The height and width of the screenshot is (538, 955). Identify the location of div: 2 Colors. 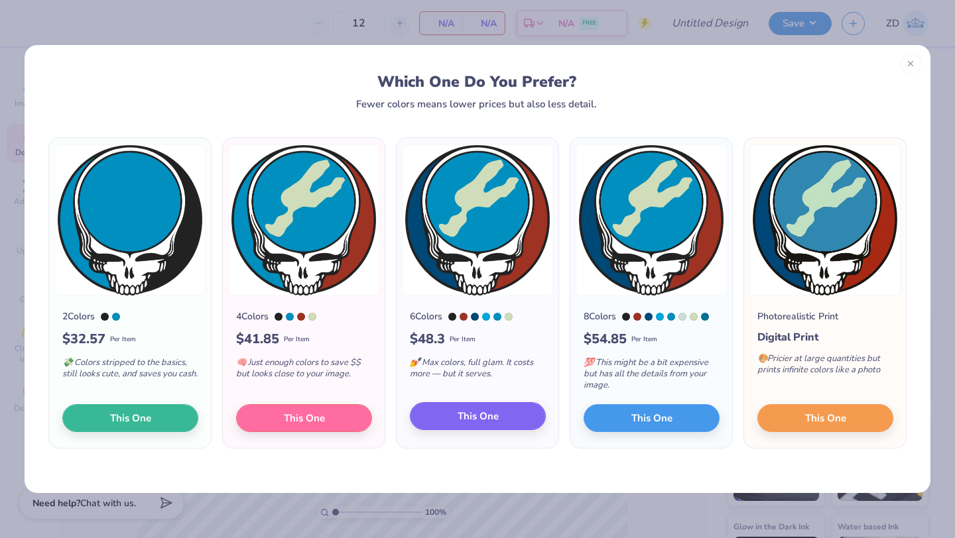
(78, 316).